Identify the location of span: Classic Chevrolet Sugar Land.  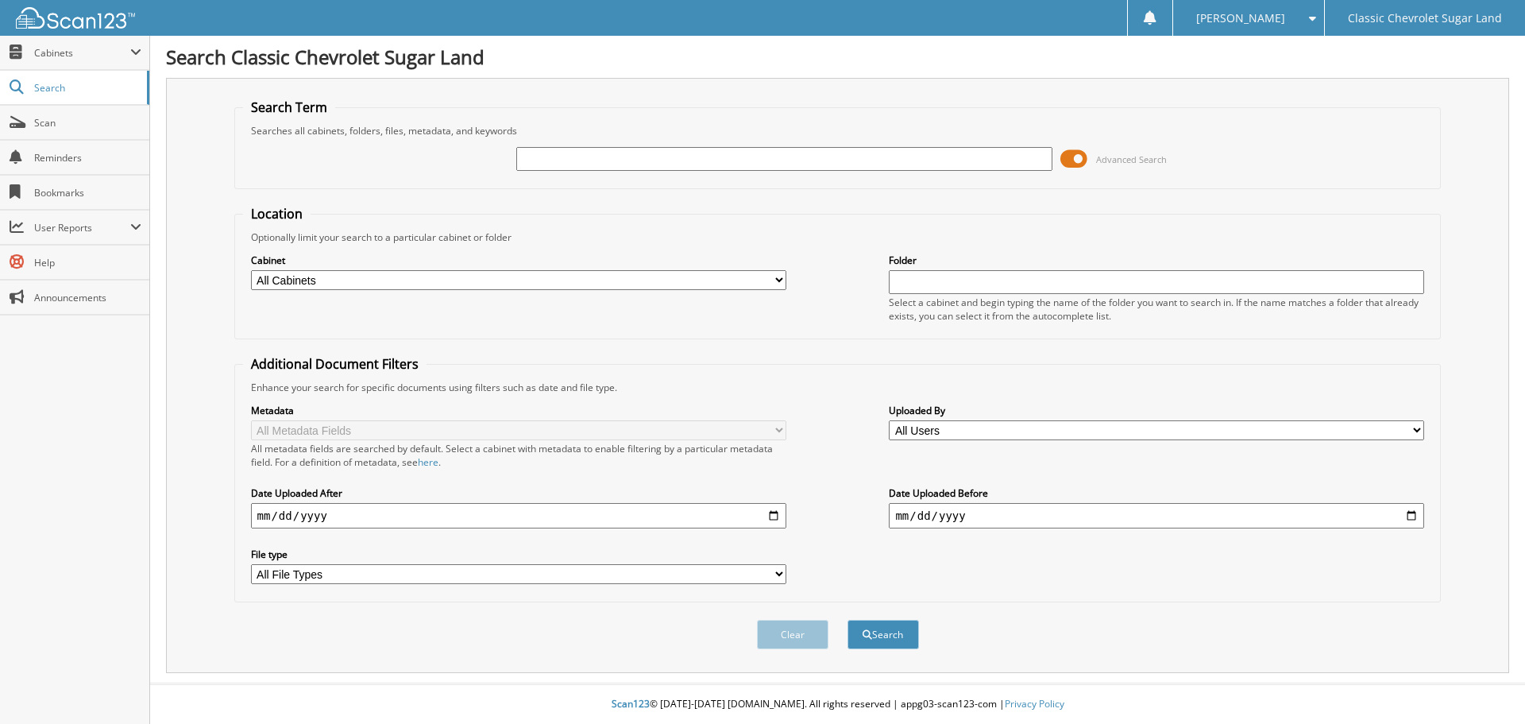
(1425, 18).